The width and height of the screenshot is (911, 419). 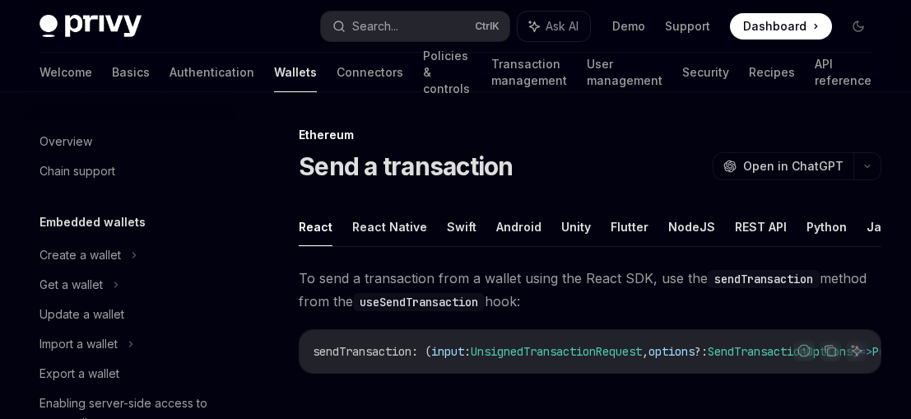 What do you see at coordinates (687, 26) in the screenshot?
I see `a: Support` at bounding box center [687, 26].